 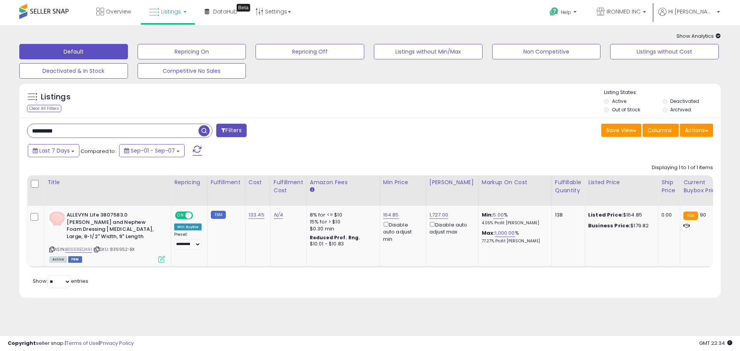 I want to click on span: Listings, so click(x=171, y=12).